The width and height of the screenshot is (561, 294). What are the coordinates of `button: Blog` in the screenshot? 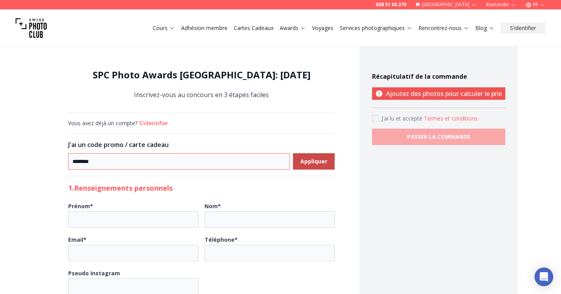 It's located at (484, 28).